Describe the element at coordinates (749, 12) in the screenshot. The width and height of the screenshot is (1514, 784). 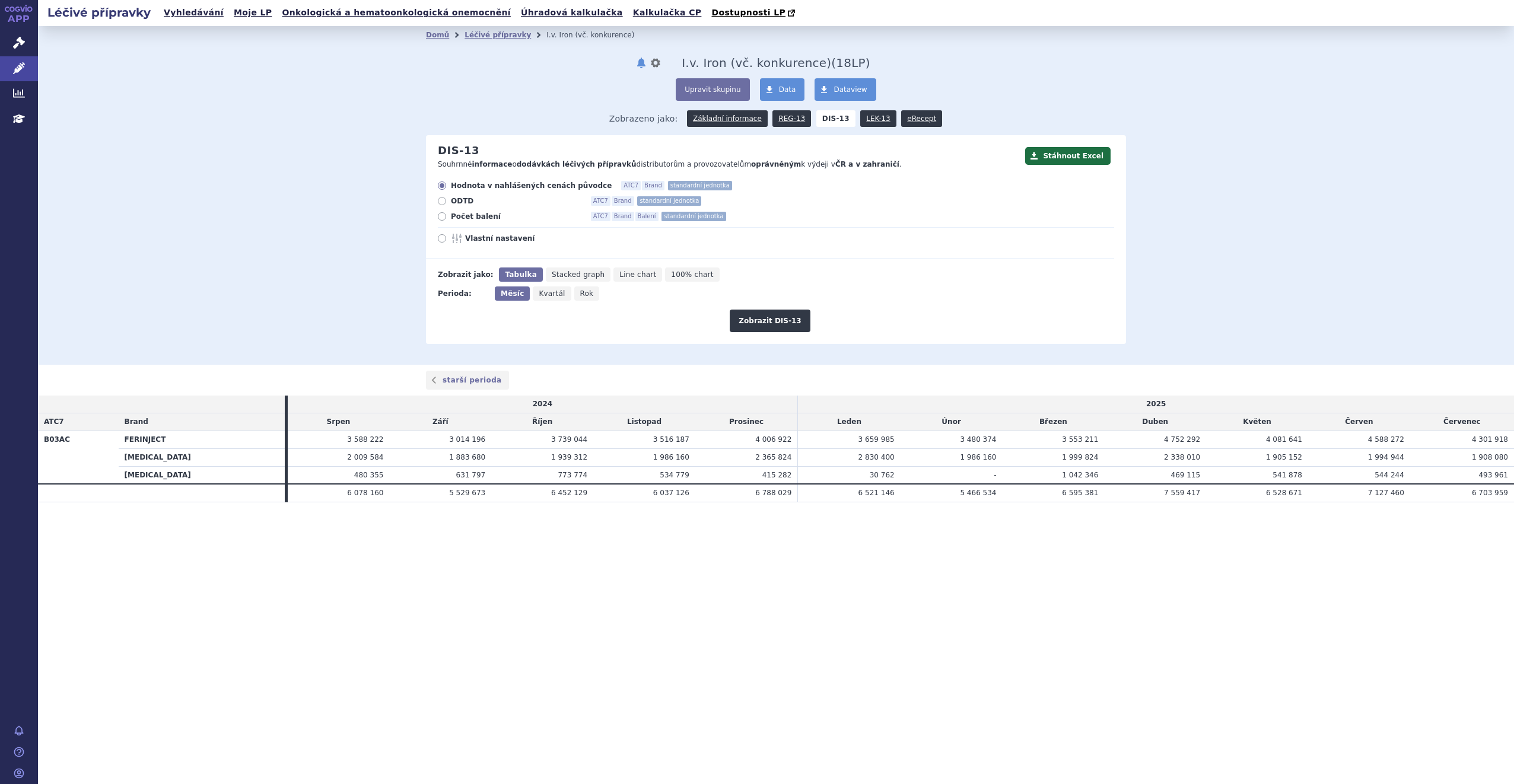
I see `span: Dostupnosti LP` at that location.